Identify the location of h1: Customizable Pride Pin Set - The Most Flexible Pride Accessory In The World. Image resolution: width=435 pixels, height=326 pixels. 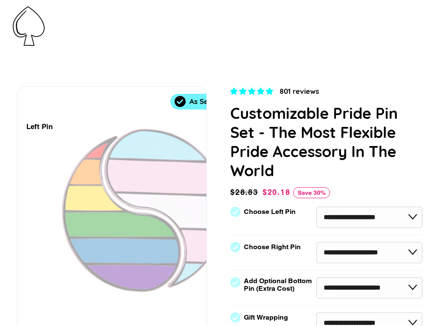
(326, 142).